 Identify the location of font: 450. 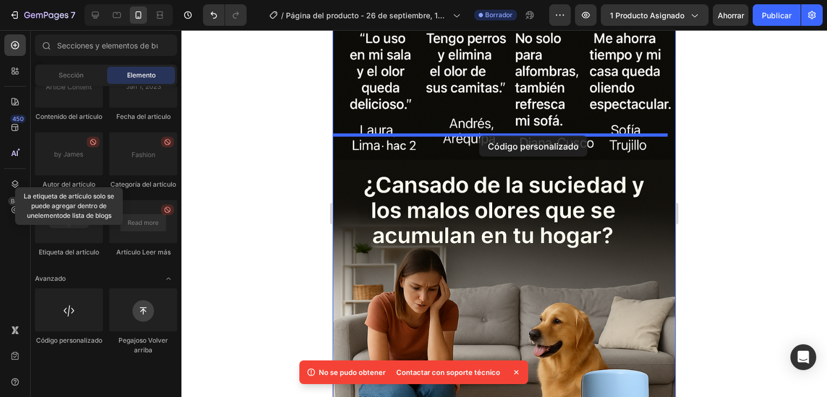
(18, 119).